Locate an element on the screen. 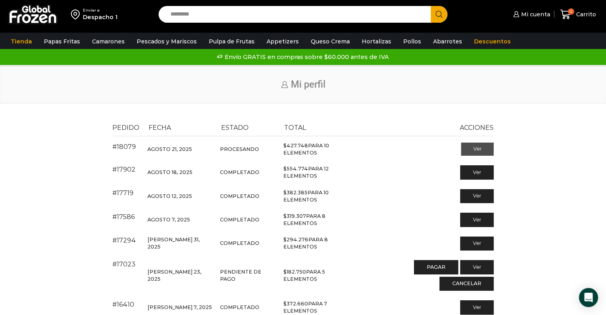 The image size is (606, 315). a: Mi cuenta is located at coordinates (531, 14).